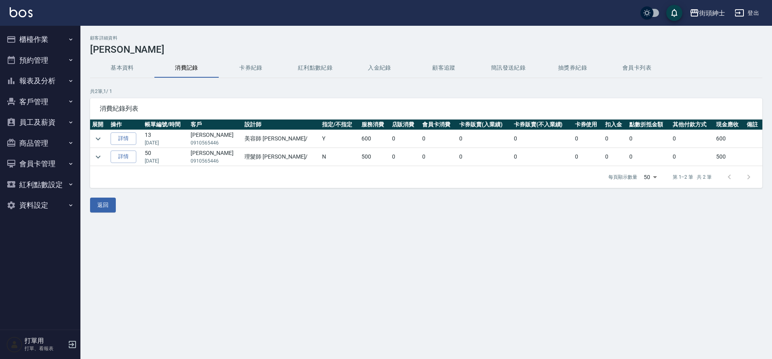  Describe the element at coordinates (542, 125) in the screenshot. I see `th: 卡券販賣(不入業績)` at that location.